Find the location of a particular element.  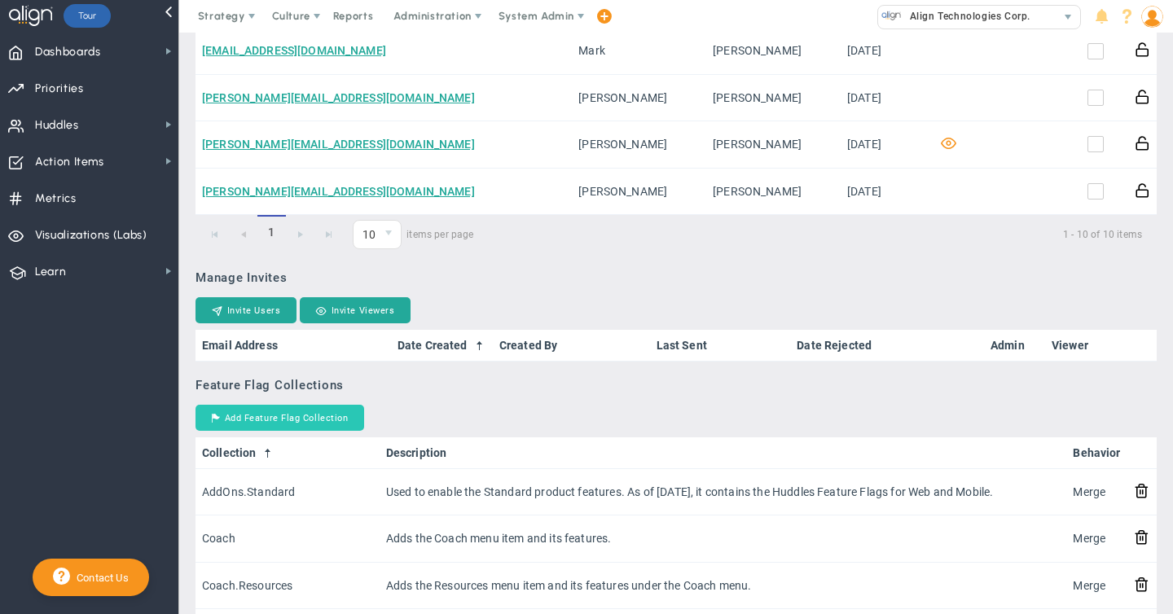

a: Admin is located at coordinates (1015, 346).